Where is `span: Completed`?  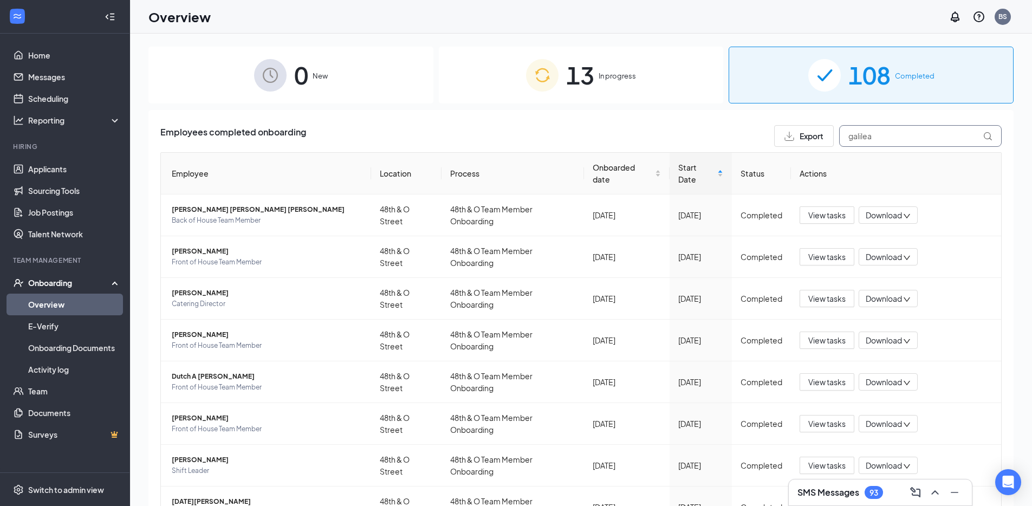 span: Completed is located at coordinates (915, 76).